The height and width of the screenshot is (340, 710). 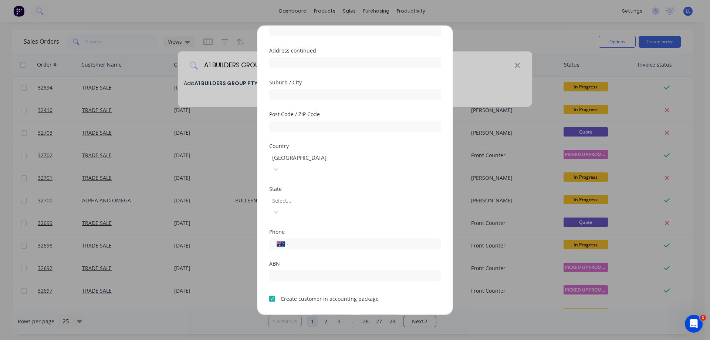 What do you see at coordinates (355, 264) in the screenshot?
I see `div: ABN` at bounding box center [355, 264].